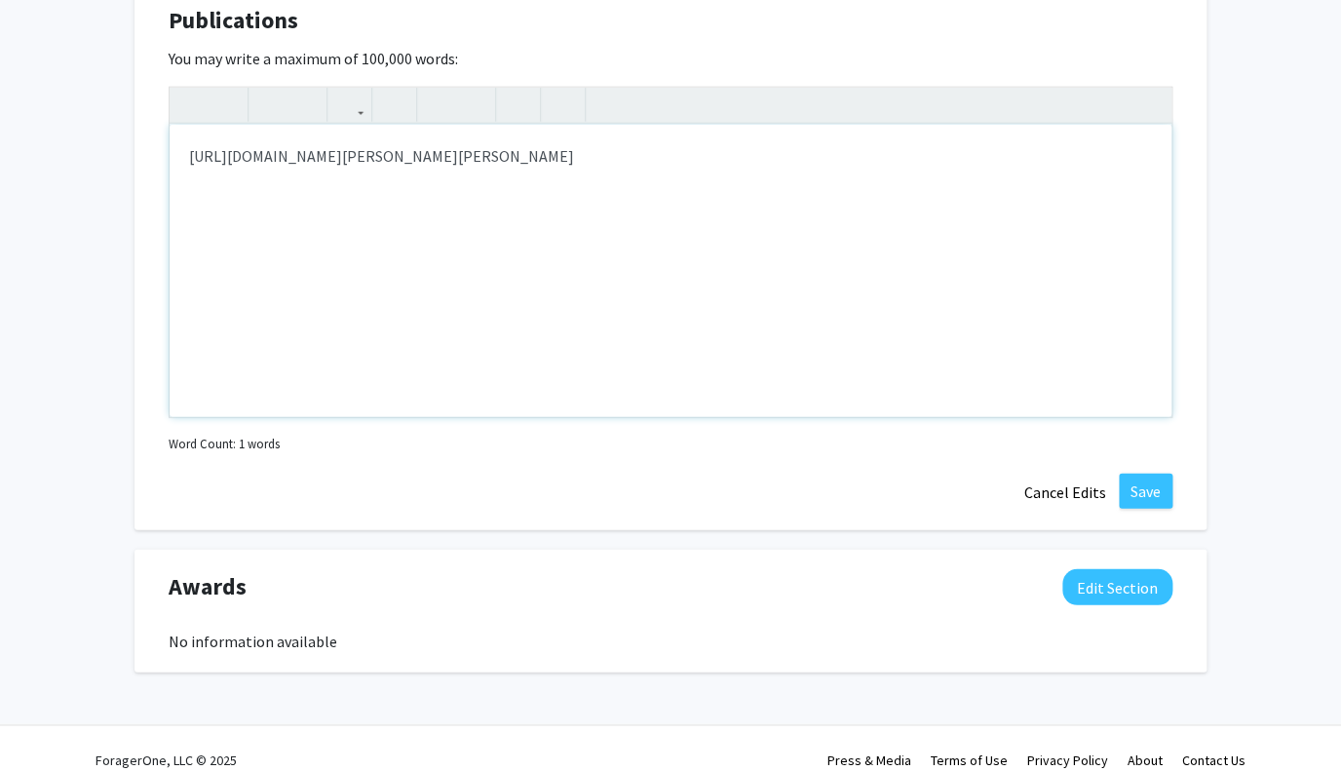  What do you see at coordinates (1214, 760) in the screenshot?
I see `a: Contact Us` at bounding box center [1214, 760].